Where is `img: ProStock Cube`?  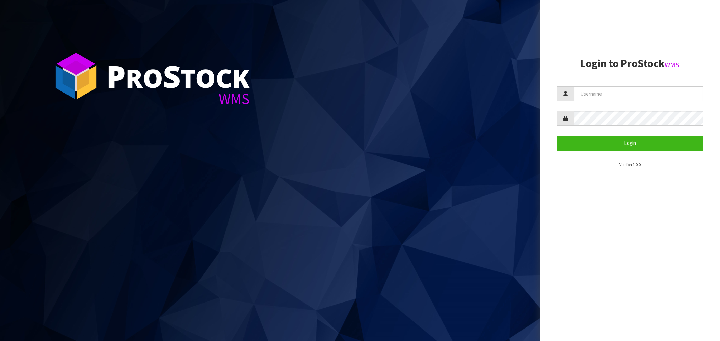
img: ProStock Cube is located at coordinates (76, 76).